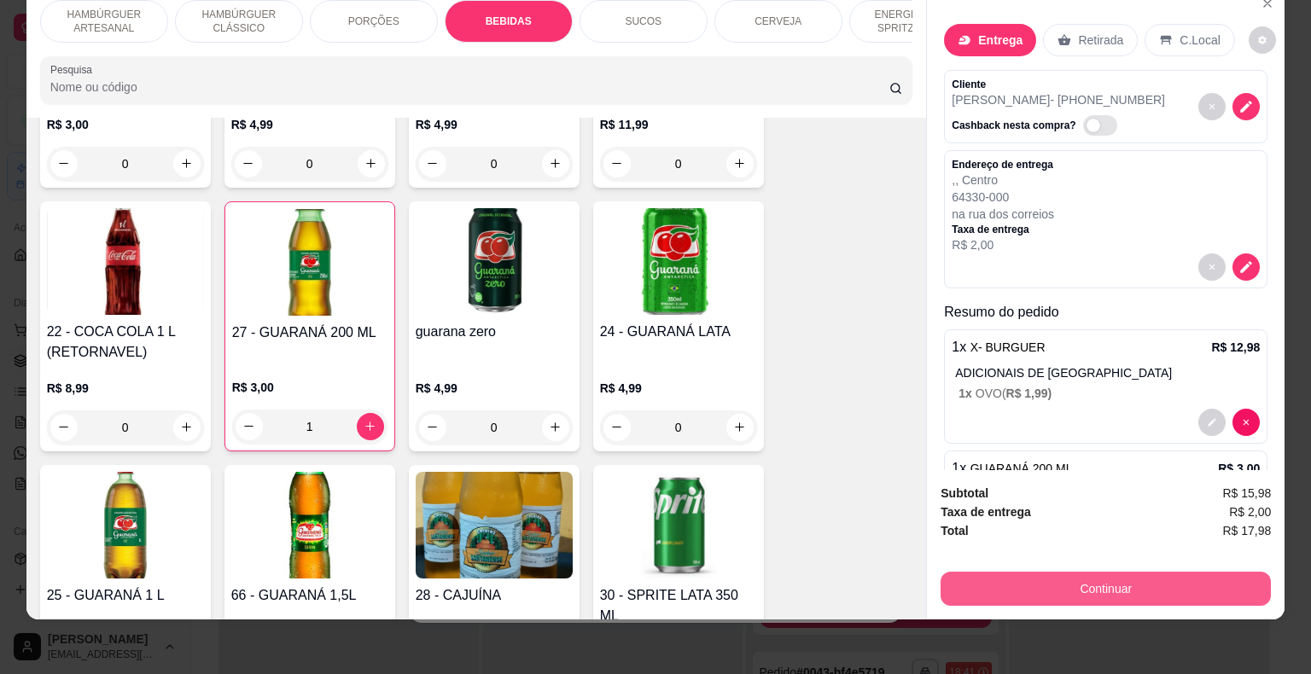 This screenshot has width=1311, height=674. I want to click on p: C.Local, so click(1199, 40).